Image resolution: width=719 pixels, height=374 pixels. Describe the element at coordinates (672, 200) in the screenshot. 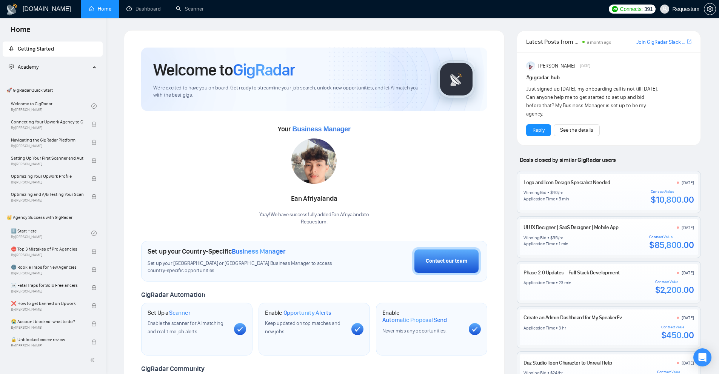

I see `div: $10,800.00` at that location.